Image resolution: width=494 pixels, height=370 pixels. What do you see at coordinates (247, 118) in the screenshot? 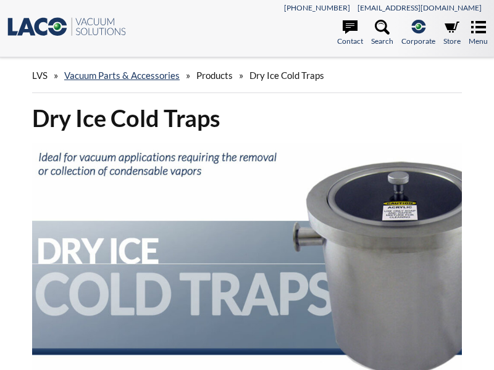
I see `h1: Dry Ice Cold Traps` at bounding box center [247, 118].